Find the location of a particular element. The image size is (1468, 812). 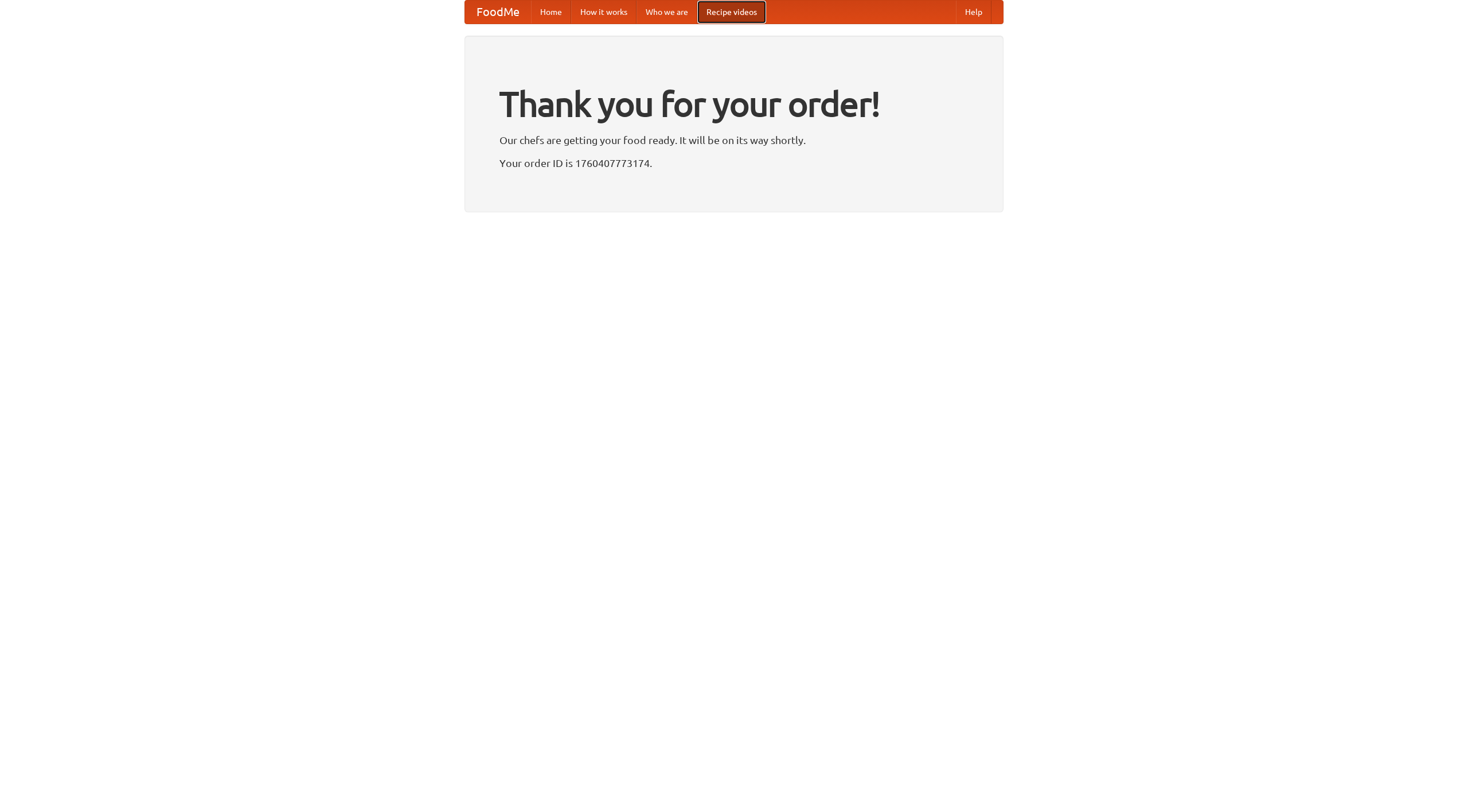

a: Help is located at coordinates (974, 12).